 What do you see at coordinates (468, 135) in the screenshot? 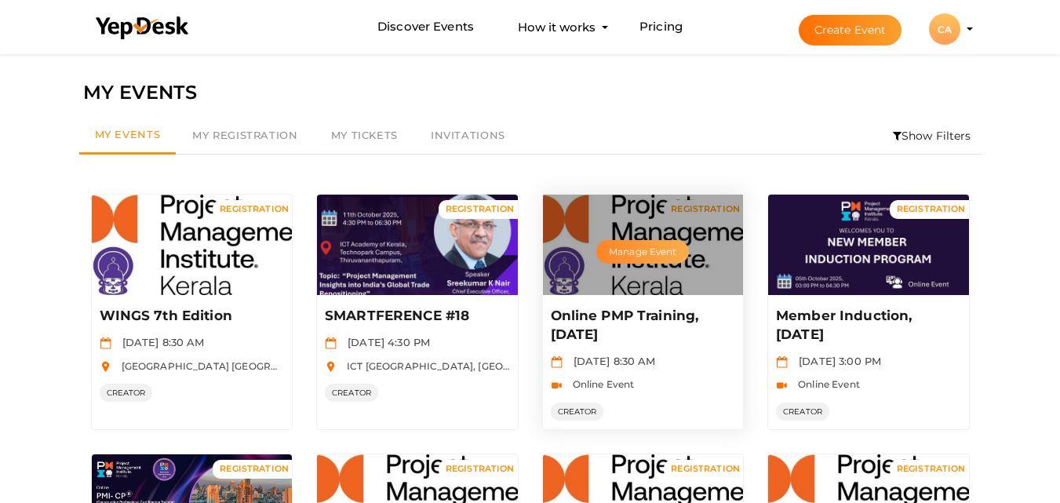
I see `span: Invitations` at bounding box center [468, 135].